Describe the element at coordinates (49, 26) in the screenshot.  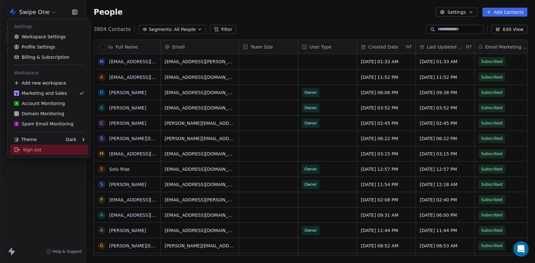
I see `div: Settings` at that location.